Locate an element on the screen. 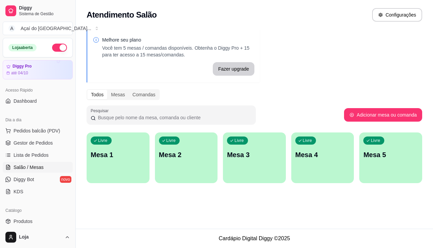 This screenshot has height=248, width=433. p: Mesa 2 is located at coordinates (186, 155).